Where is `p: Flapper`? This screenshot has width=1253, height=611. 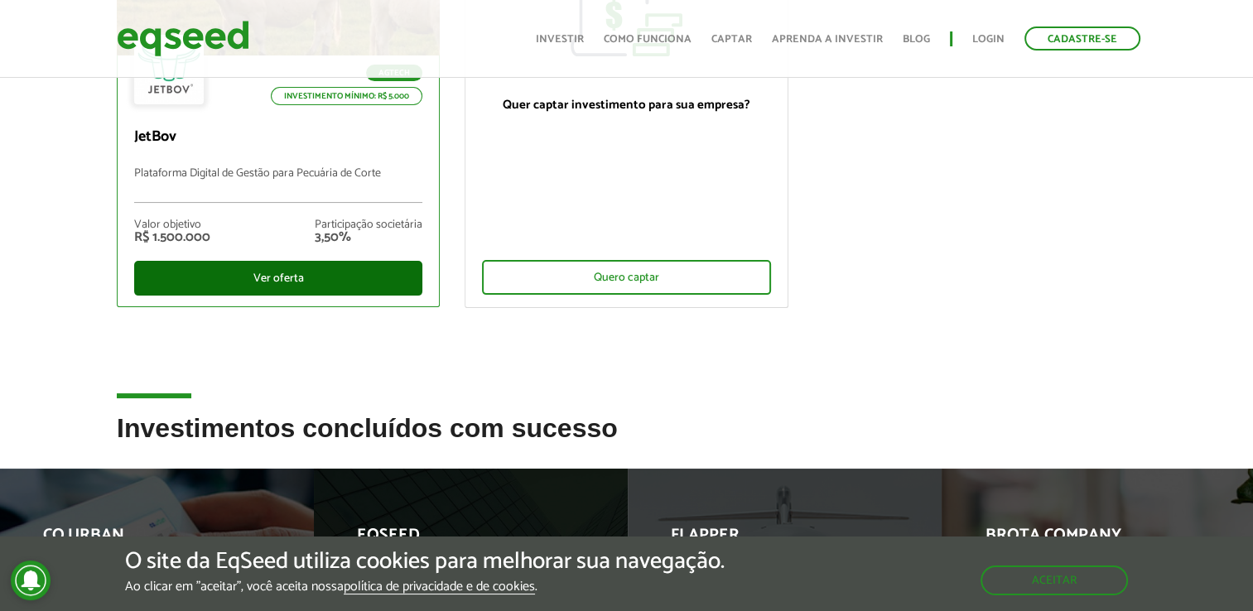 p: Flapper is located at coordinates (772, 540).